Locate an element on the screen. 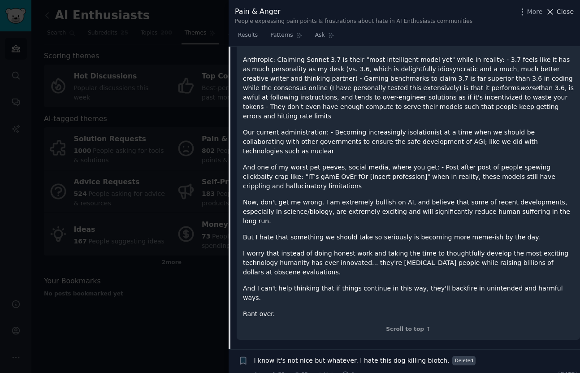 Image resolution: width=580 pixels, height=373 pixels. span: More is located at coordinates (535, 12).